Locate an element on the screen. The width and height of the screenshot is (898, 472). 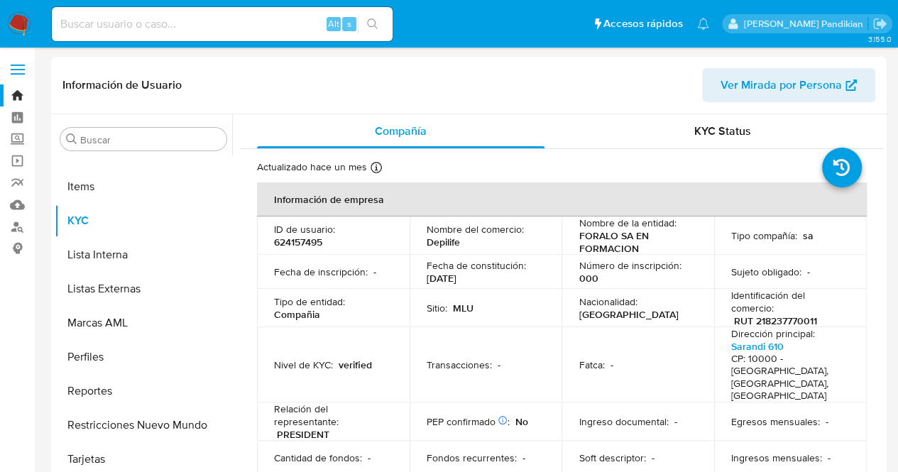
button: Reportes is located at coordinates (143, 391).